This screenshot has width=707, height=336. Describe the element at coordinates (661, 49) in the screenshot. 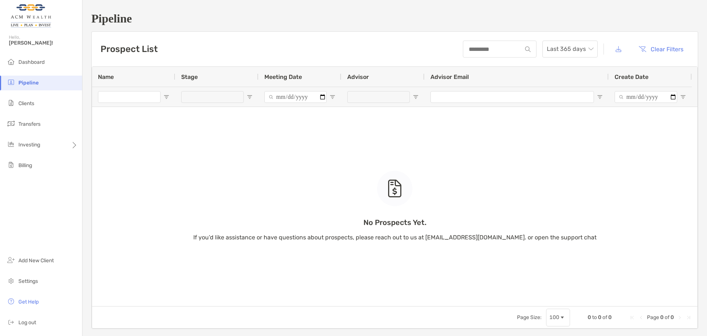

I see `button: Clear Filters` at that location.